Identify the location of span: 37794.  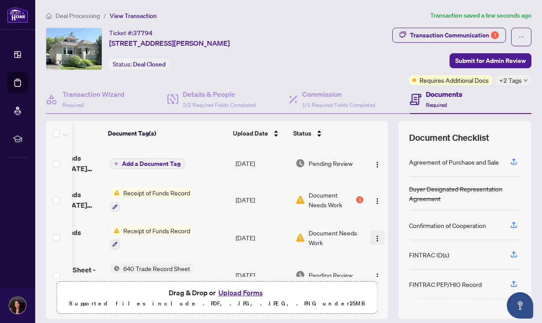
(143, 33).